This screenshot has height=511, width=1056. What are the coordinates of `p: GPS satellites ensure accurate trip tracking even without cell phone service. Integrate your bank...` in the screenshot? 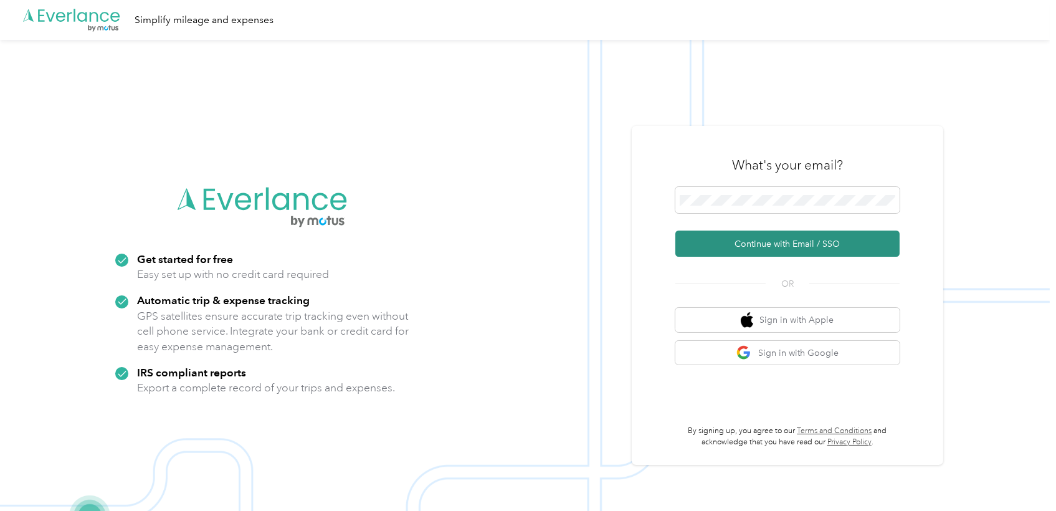 It's located at (273, 332).